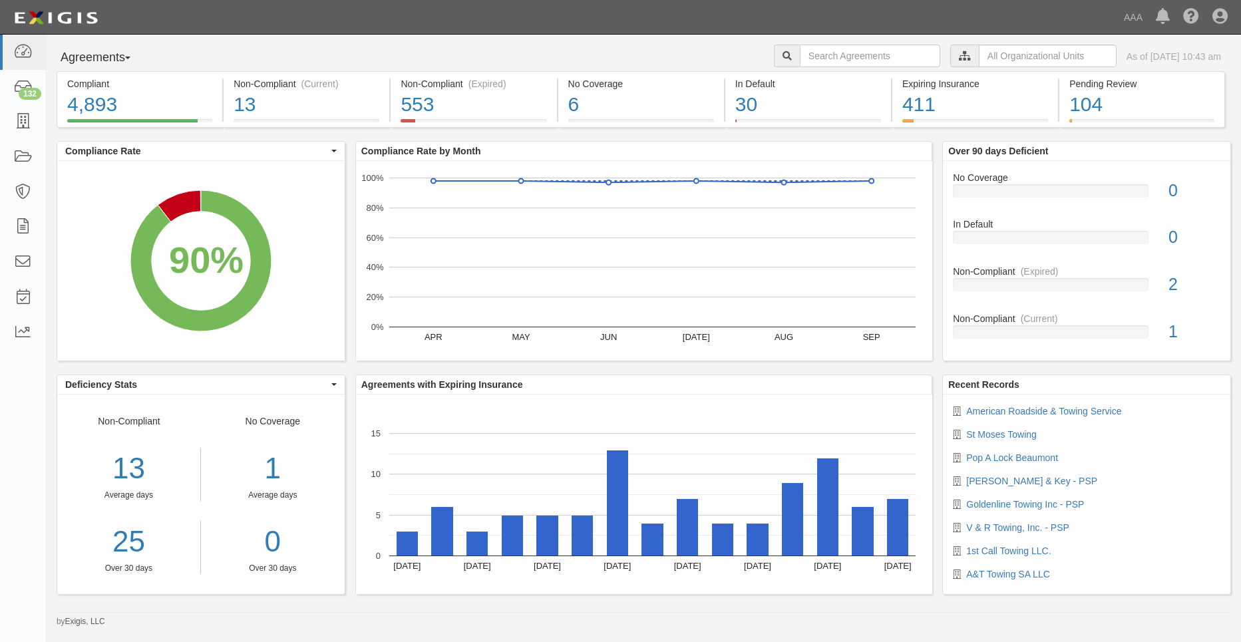 Image resolution: width=1241 pixels, height=642 pixels. What do you see at coordinates (473, 104) in the screenshot?
I see `div: 553` at bounding box center [473, 104].